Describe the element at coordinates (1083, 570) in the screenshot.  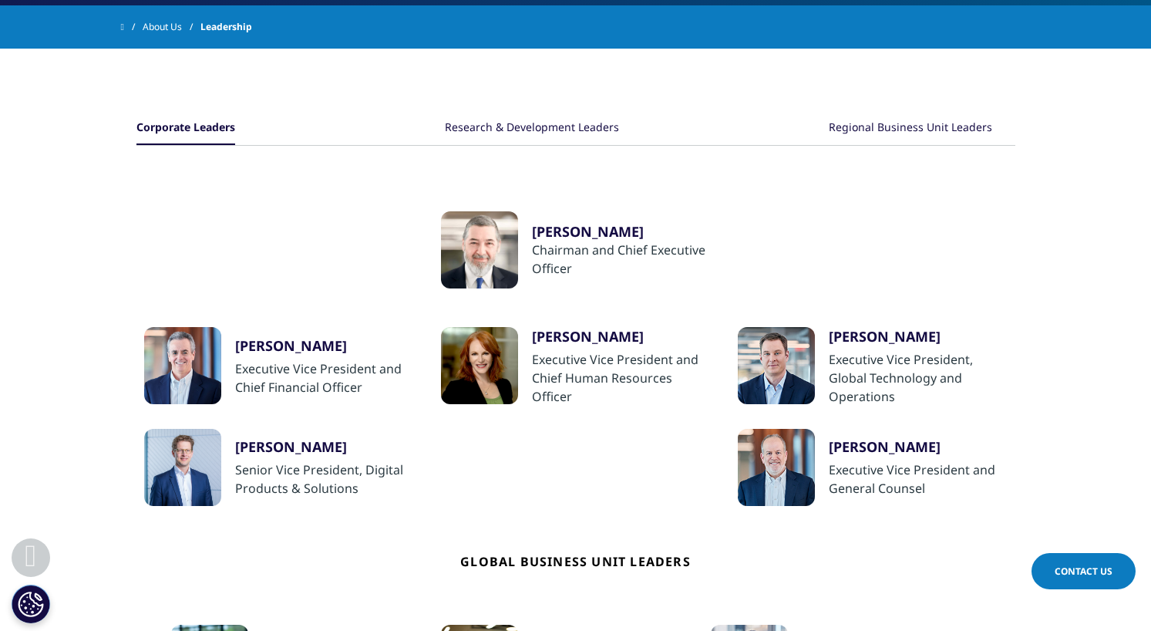
I see `span: Contact Us` at that location.